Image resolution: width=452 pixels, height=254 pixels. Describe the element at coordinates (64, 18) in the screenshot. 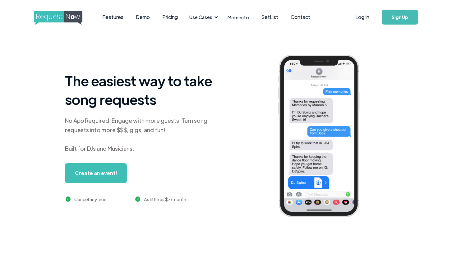

I see `img: requestnow logo` at that location.